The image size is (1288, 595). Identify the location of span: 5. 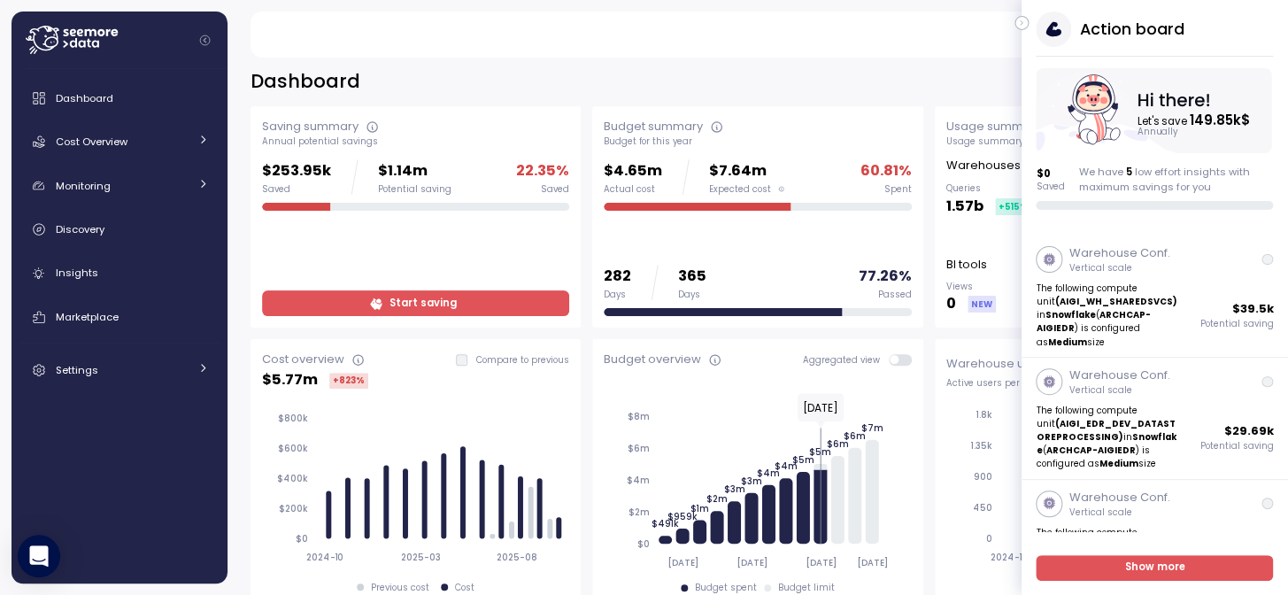
(1128, 172).